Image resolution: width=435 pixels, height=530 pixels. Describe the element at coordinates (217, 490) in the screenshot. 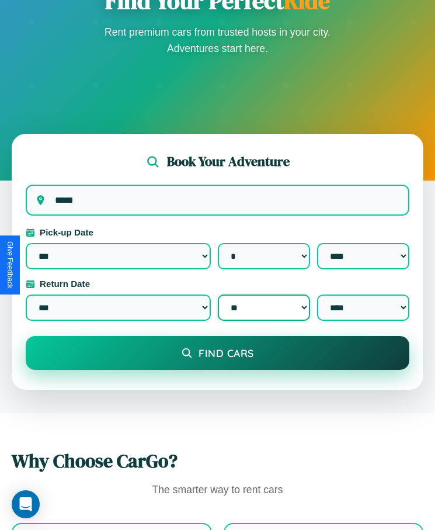

I see `p: The smarter way to rent cars` at that location.